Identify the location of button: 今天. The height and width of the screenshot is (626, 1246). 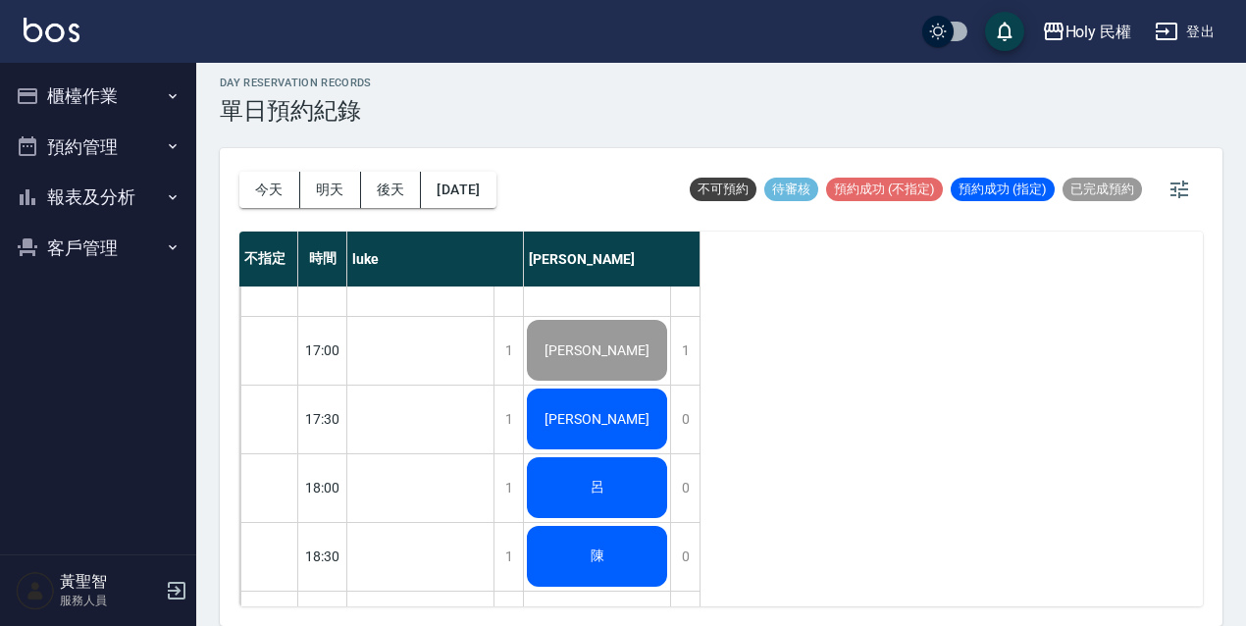
(270, 189).